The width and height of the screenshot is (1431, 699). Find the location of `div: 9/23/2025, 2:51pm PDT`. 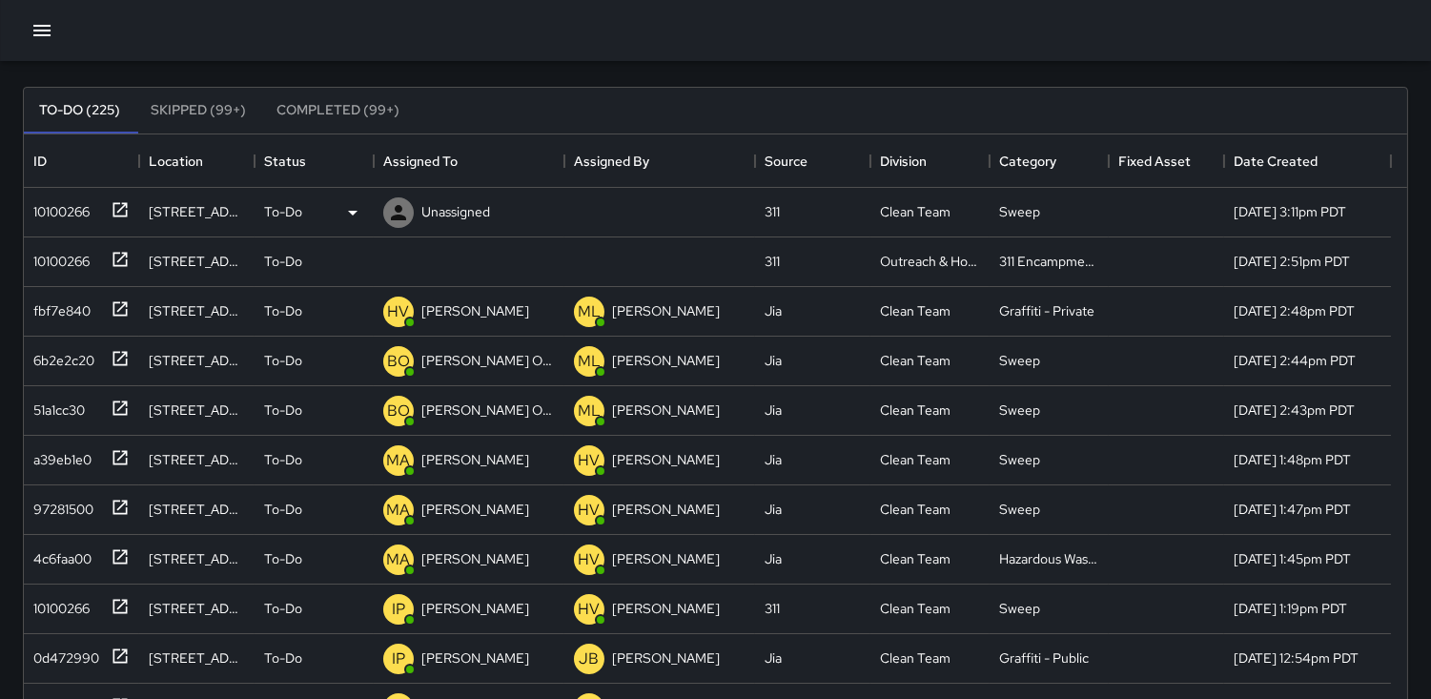

div: 9/23/2025, 2:51pm PDT is located at coordinates (1292, 261).